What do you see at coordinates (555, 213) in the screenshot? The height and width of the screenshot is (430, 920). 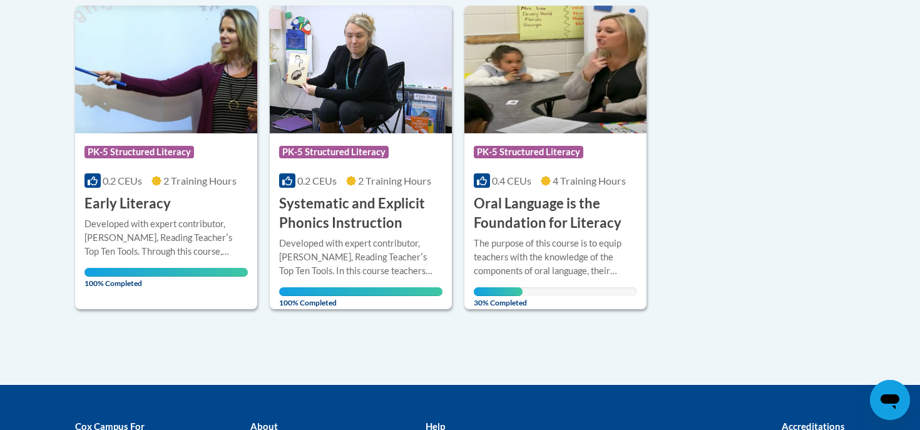 I see `h3: Oral Language is the Foundation for Literacy` at bounding box center [555, 213].